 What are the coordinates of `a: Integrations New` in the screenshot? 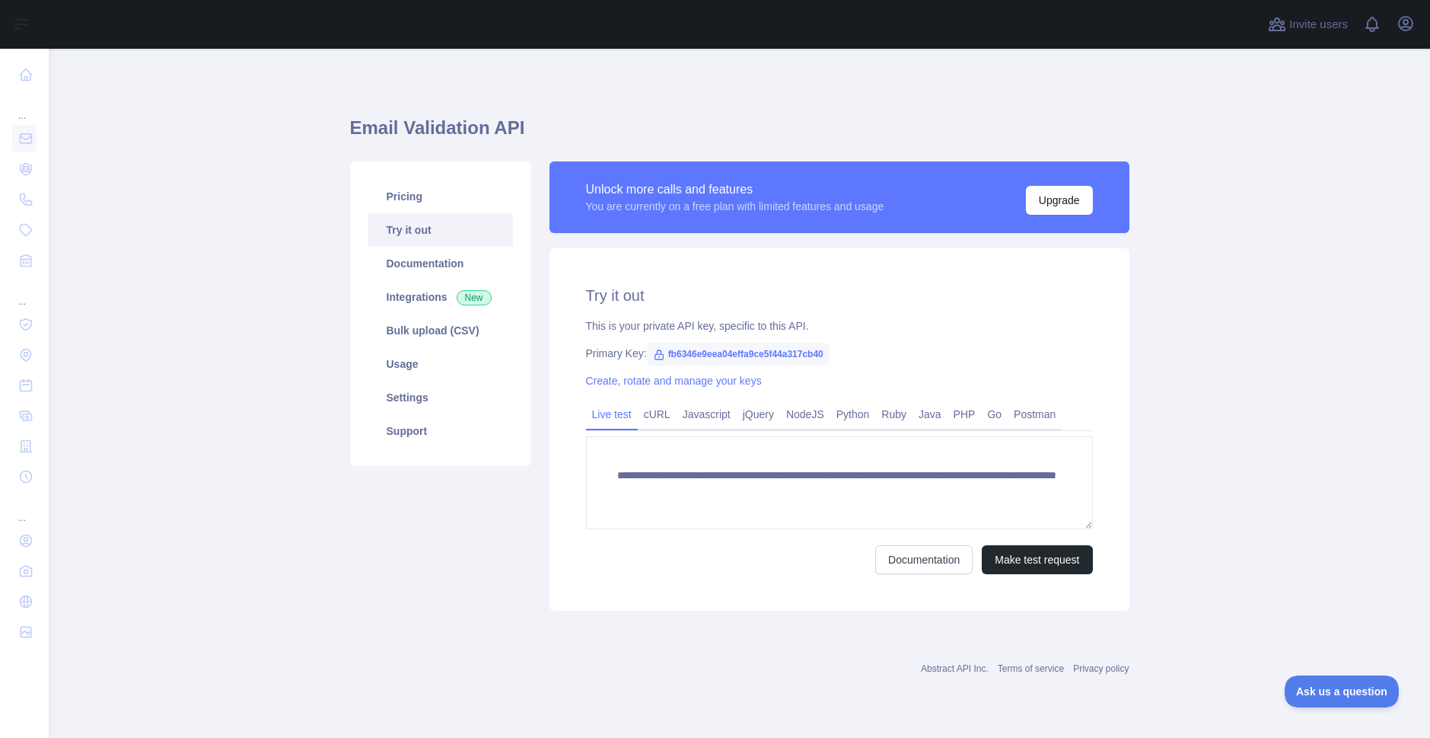 It's located at (441, 297).